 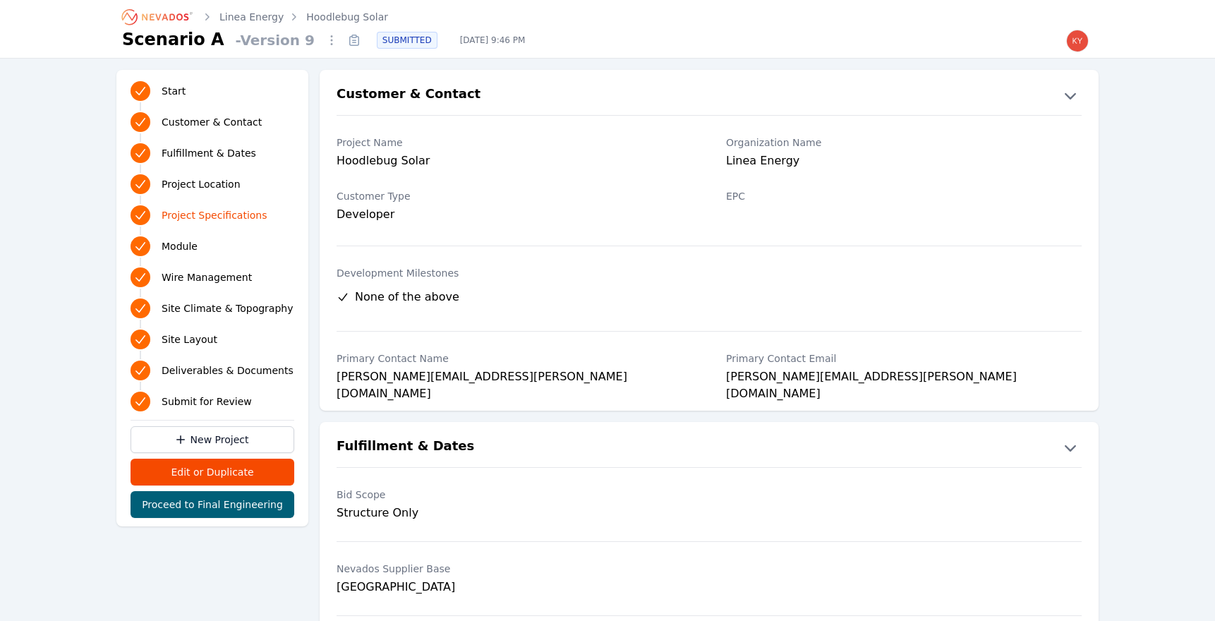 I want to click on span: Site Layout, so click(x=189, y=339).